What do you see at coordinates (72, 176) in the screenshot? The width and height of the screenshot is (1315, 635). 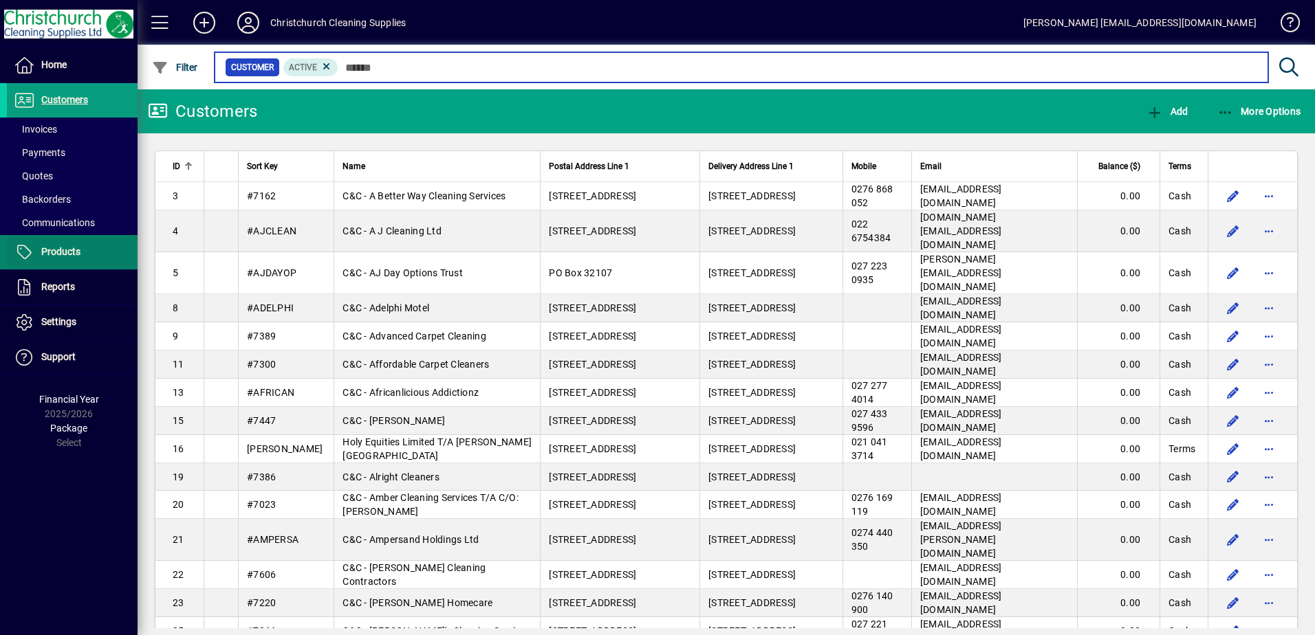 I see `a: Quotes` at bounding box center [72, 176].